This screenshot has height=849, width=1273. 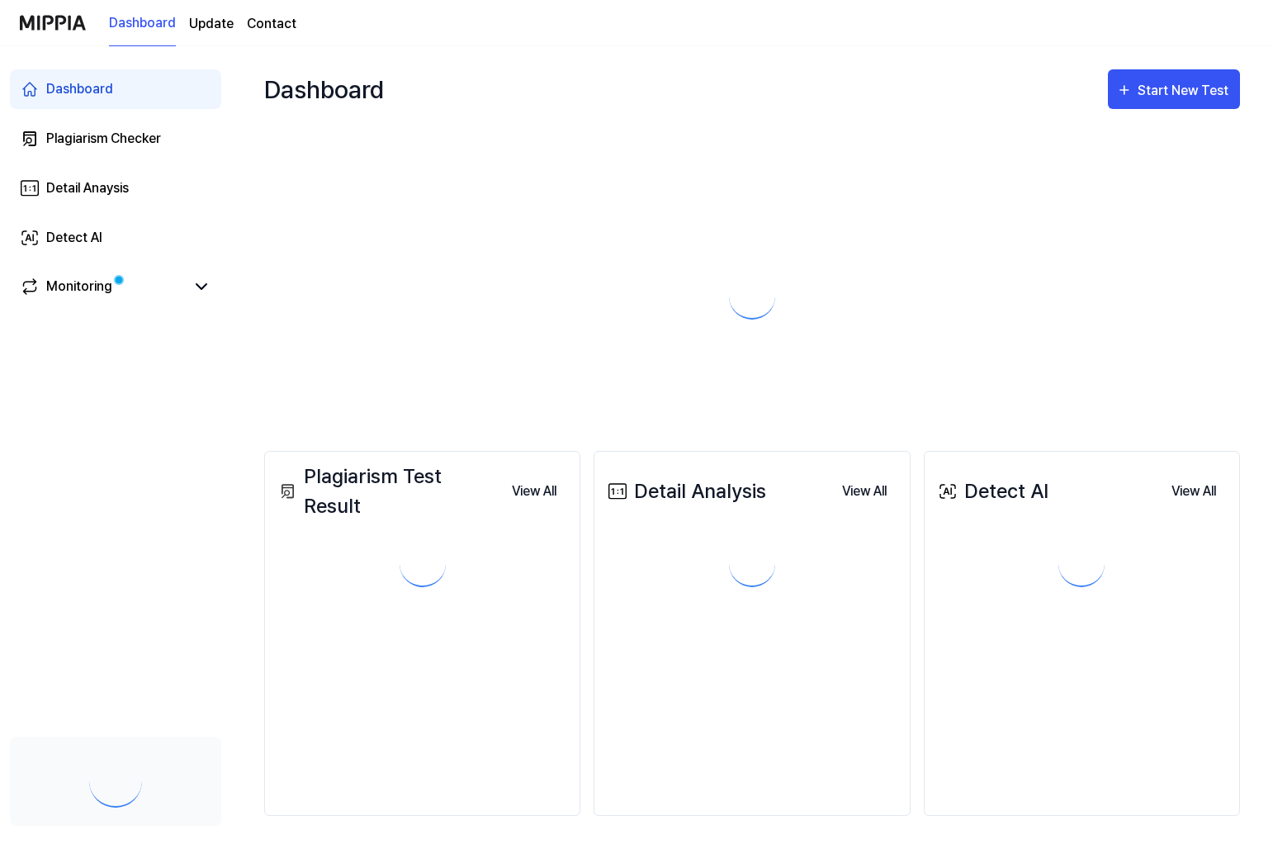 What do you see at coordinates (88, 188) in the screenshot?
I see `div: Detail Anaysis` at bounding box center [88, 188].